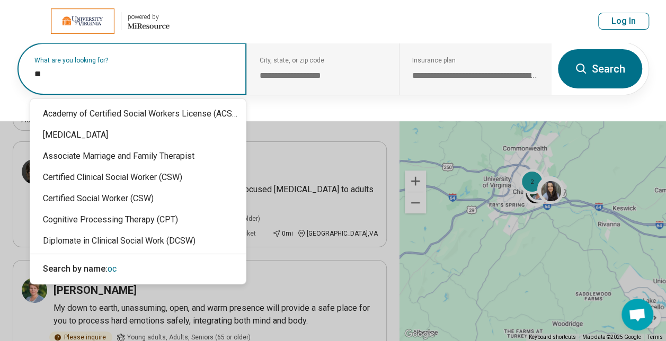  I want to click on div: powered by, so click(148, 17).